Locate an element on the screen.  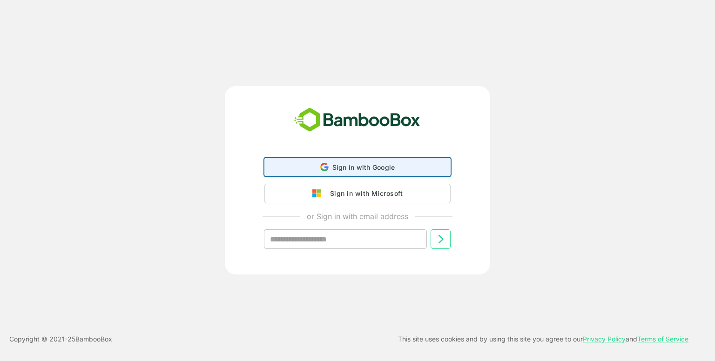
img: bamboobox is located at coordinates (357, 120).